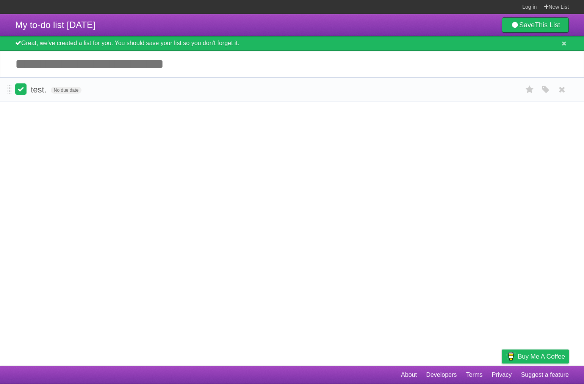 This screenshot has height=384, width=584. I want to click on a: Privacy, so click(501, 375).